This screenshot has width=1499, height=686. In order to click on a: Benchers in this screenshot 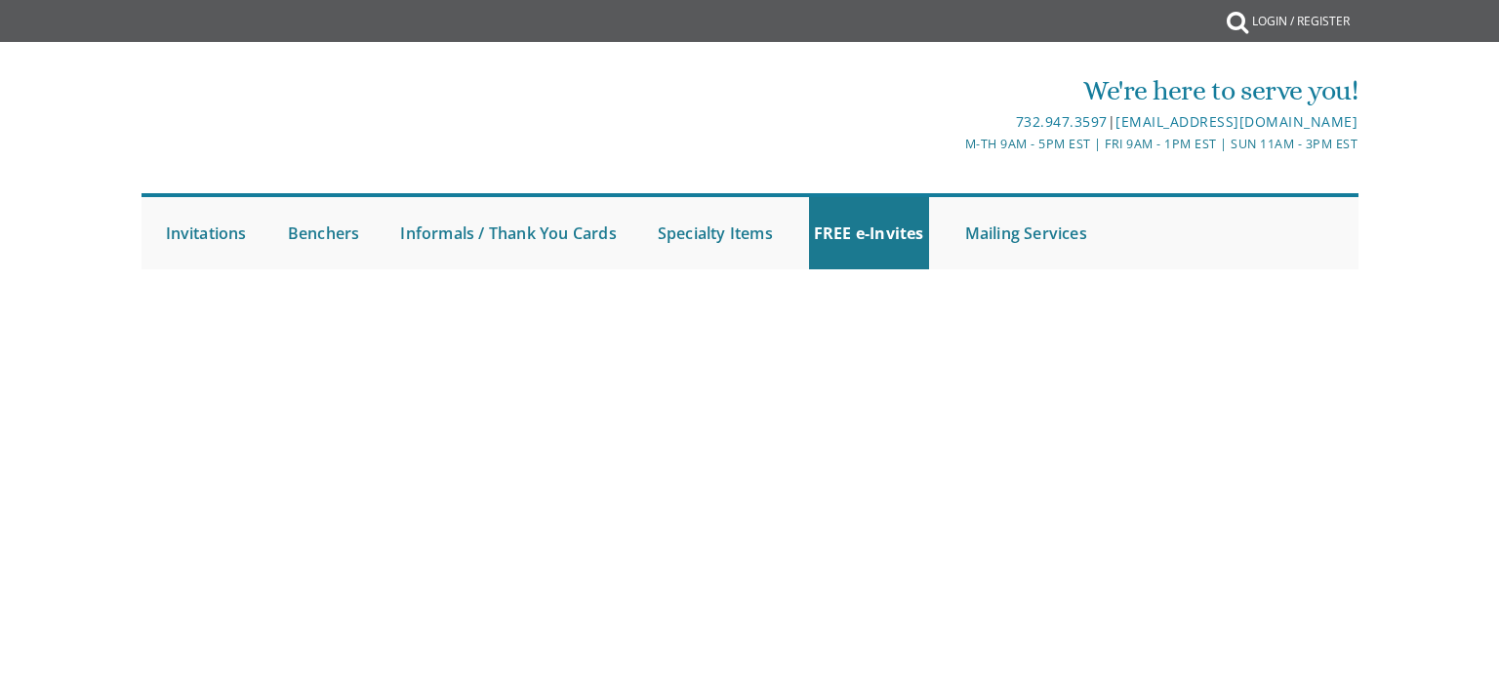, I will do `click(324, 233)`.